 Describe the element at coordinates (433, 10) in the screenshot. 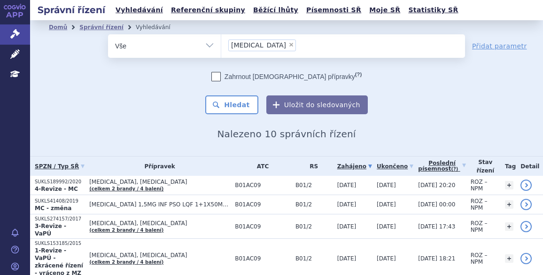

I see `a: Statistiky SŘ` at that location.